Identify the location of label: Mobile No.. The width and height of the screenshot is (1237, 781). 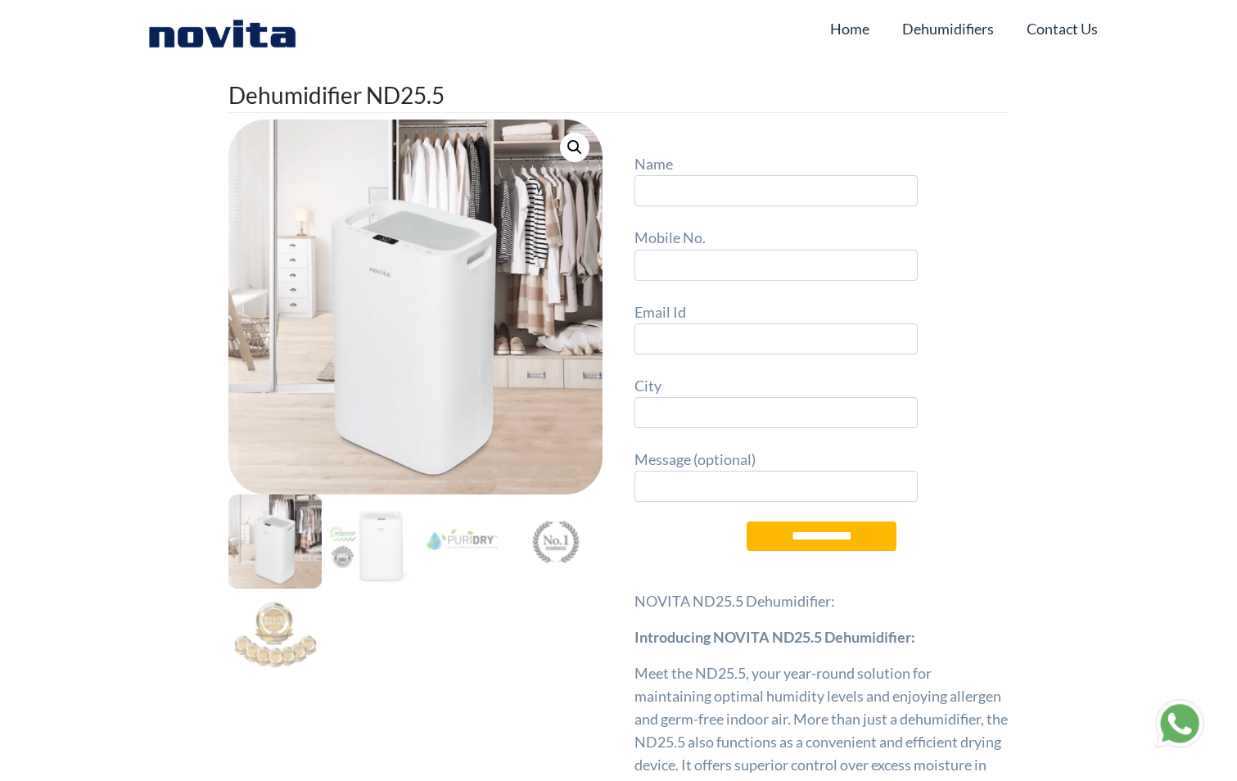
(776, 253).